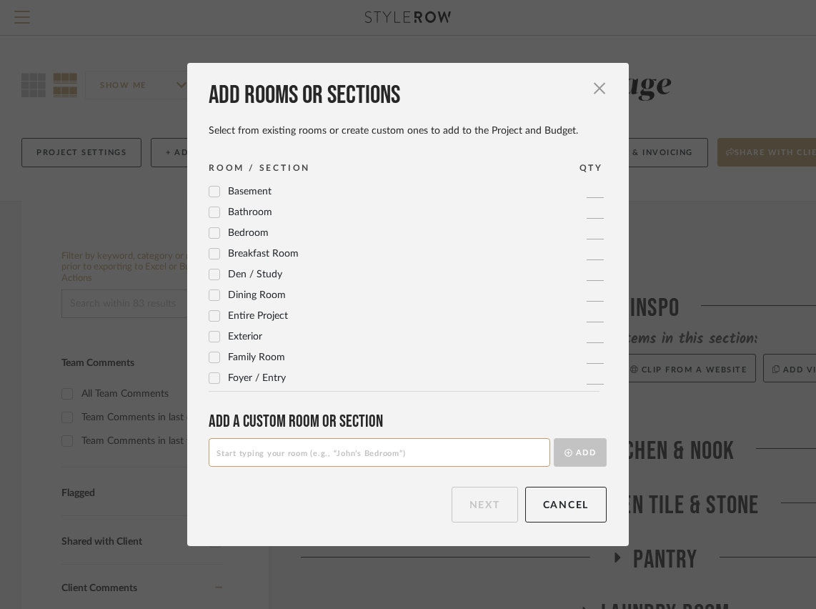 This screenshot has height=609, width=816. What do you see at coordinates (407, 96) in the screenshot?
I see `div: Add rooms or sections` at bounding box center [407, 96].